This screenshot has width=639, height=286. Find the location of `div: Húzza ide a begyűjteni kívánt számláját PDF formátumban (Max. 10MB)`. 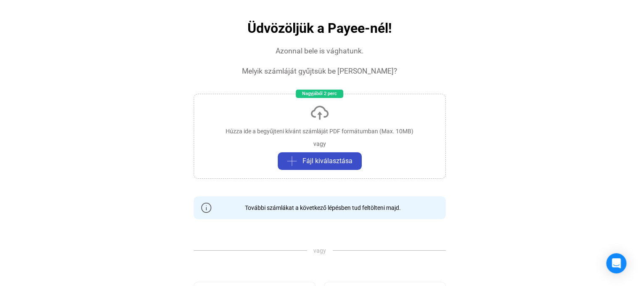

div: Húzza ide a begyűjteni kívánt számláját PDF formátumban (Max. 10MB) is located at coordinates (319, 131).